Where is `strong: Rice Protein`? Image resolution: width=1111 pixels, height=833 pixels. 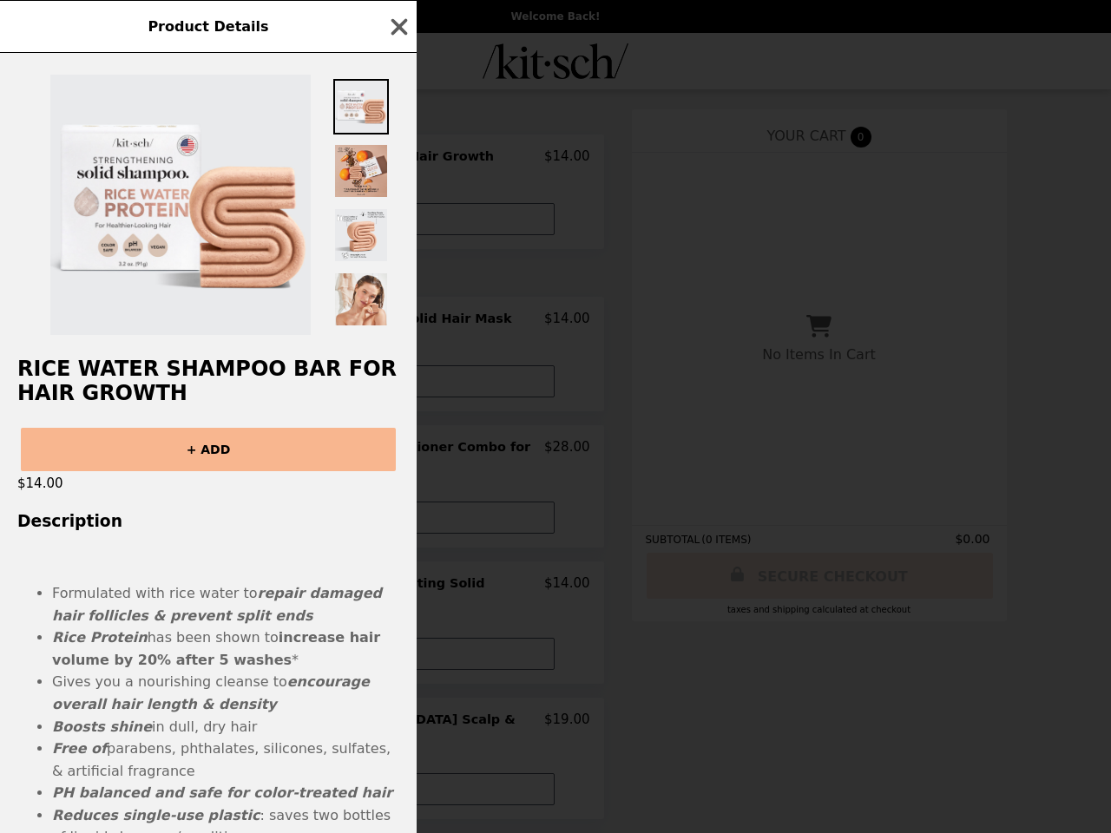 strong: Rice Protein is located at coordinates (100, 637).